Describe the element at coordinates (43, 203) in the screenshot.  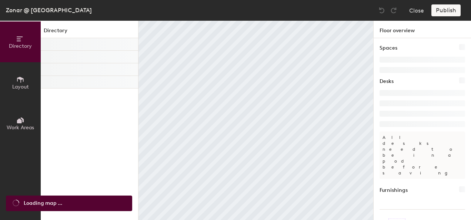
I see `span: Loading map ...` at that location.